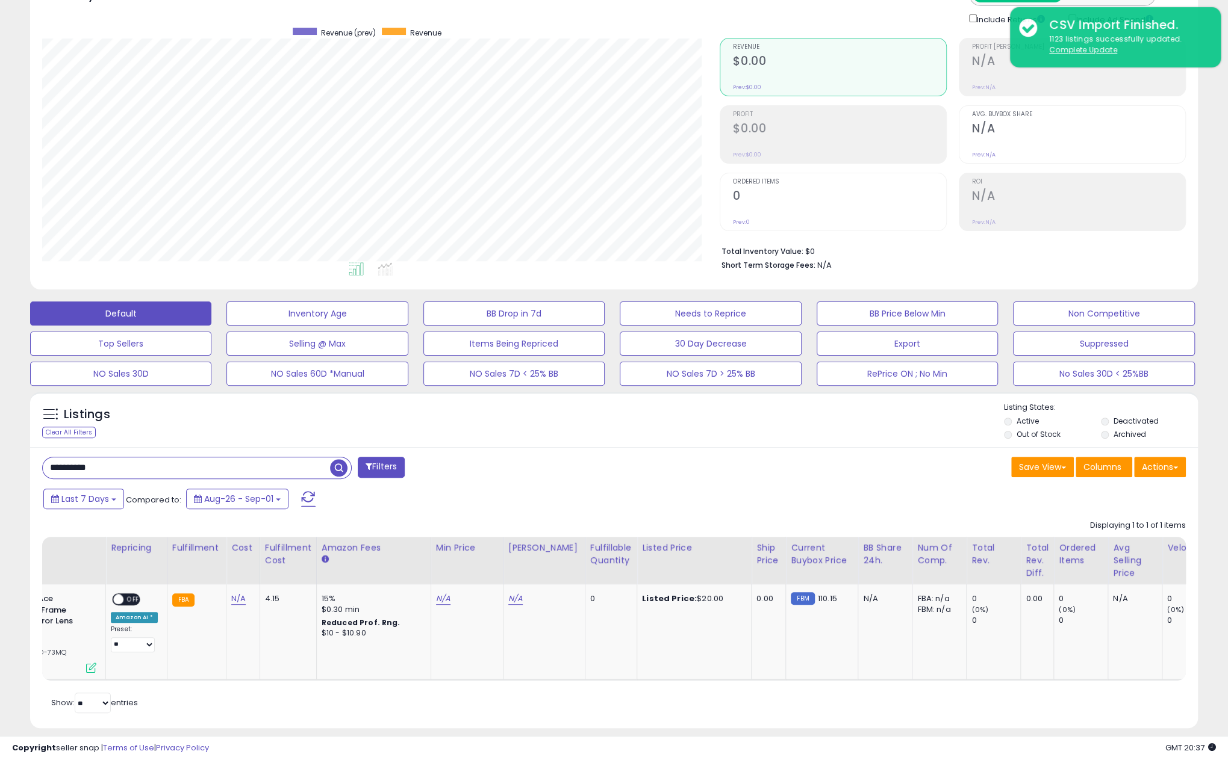 This screenshot has width=1228, height=760. What do you see at coordinates (821, 554) in the screenshot?
I see `div: Current Buybox Price` at bounding box center [821, 554].